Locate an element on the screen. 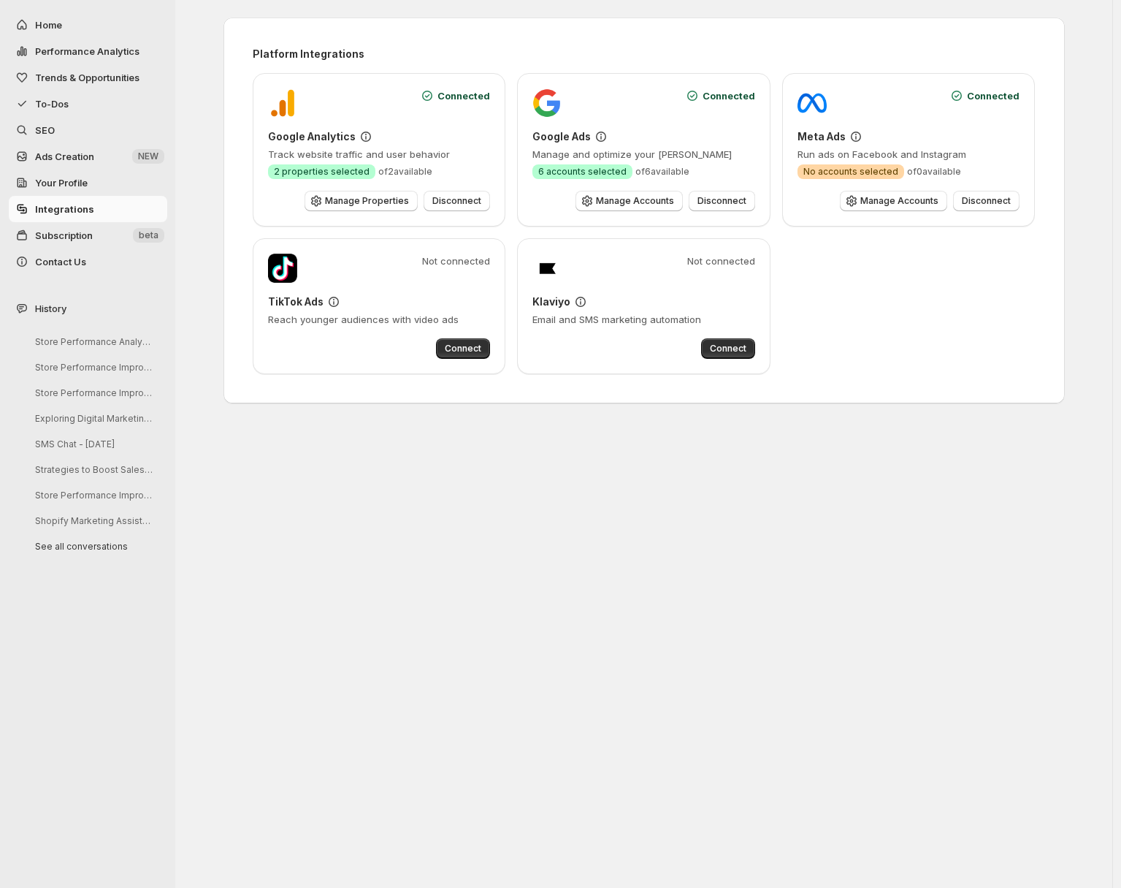 Image resolution: width=1121 pixels, height=888 pixels. button: Home is located at coordinates (88, 25).